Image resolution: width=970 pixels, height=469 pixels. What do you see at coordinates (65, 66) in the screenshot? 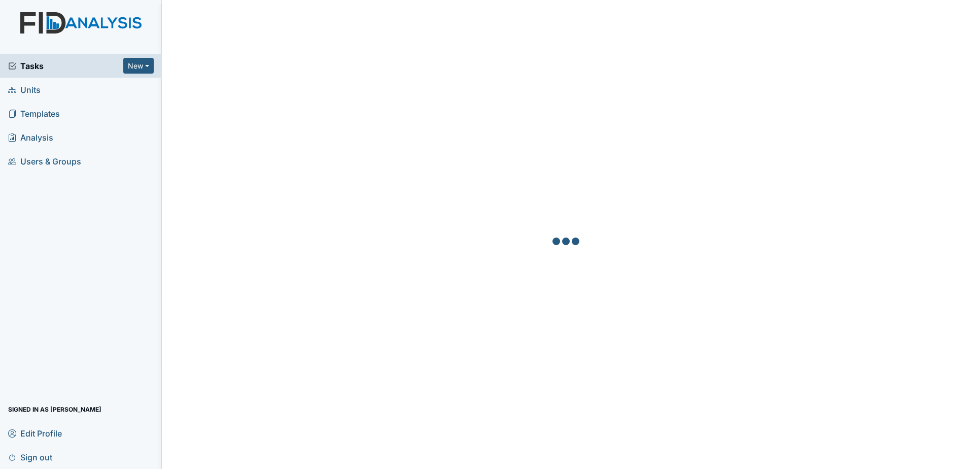
I see `span: Tasks` at bounding box center [65, 66].